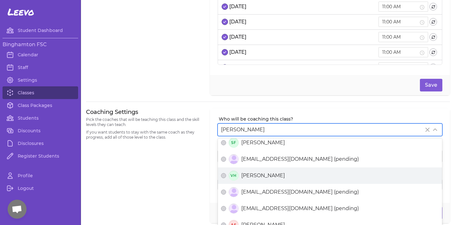  Describe the element at coordinates (40, 143) in the screenshot. I see `a: Disclosures` at that location.